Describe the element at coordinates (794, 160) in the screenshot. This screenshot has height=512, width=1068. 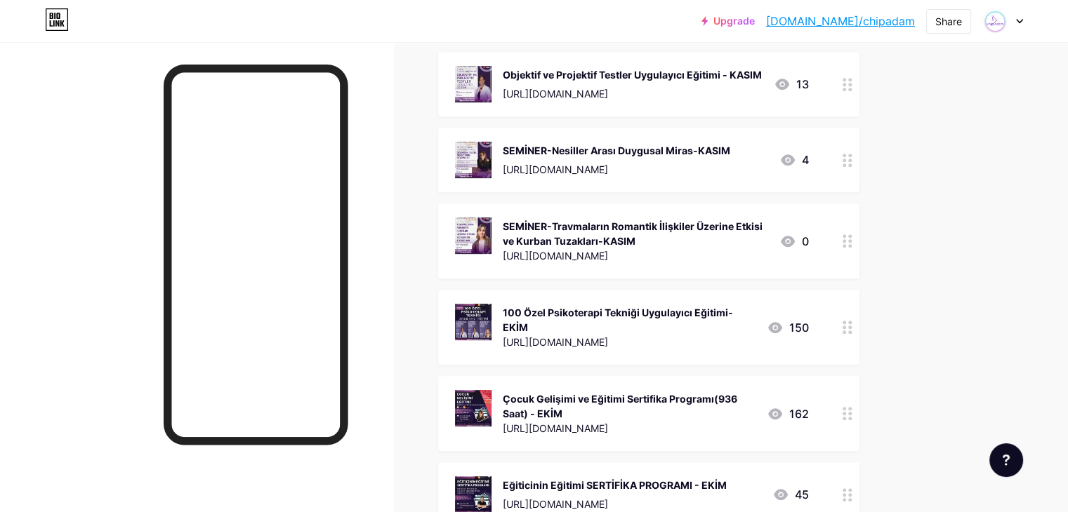
I see `div: 4` at that location.